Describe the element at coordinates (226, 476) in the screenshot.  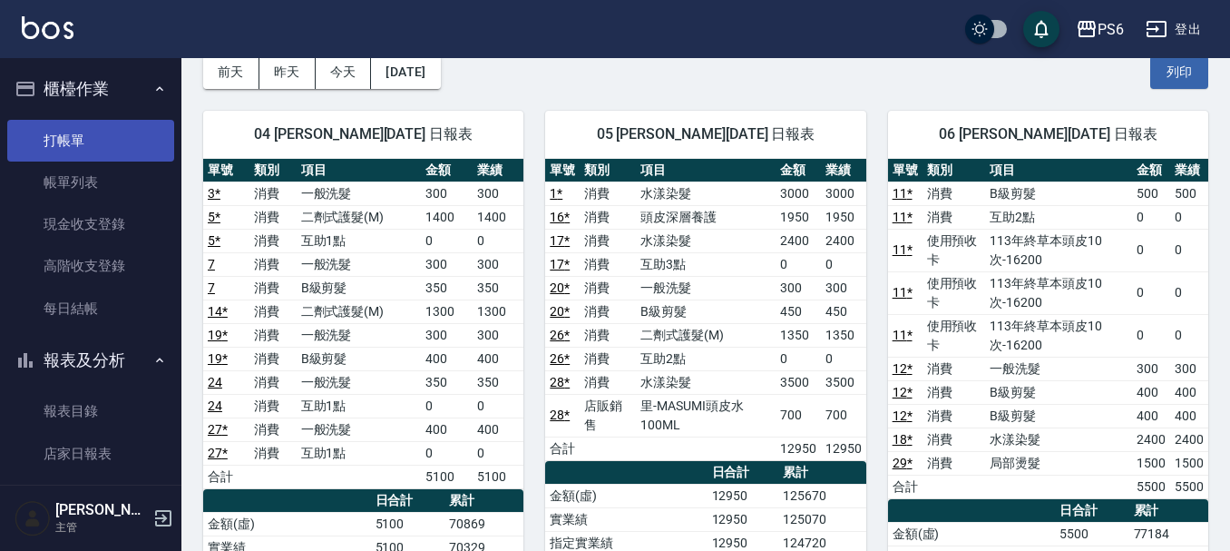
I see `td: 合計` at that location.